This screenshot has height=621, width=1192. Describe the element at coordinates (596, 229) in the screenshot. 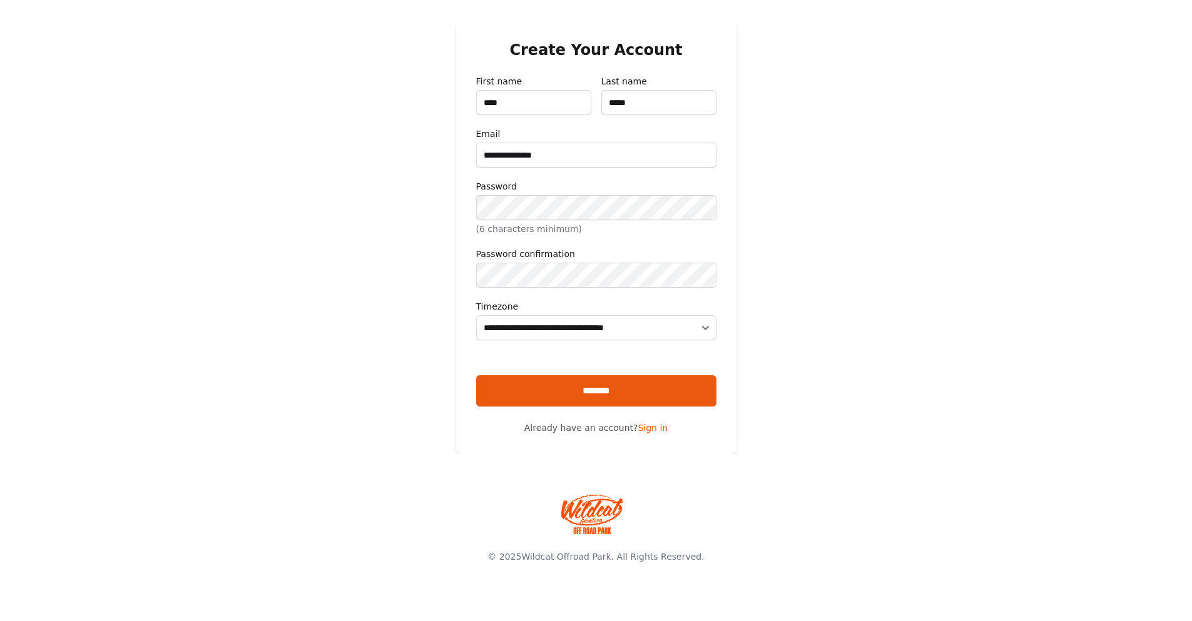

I see `p: (6 characters minimum)` at that location.